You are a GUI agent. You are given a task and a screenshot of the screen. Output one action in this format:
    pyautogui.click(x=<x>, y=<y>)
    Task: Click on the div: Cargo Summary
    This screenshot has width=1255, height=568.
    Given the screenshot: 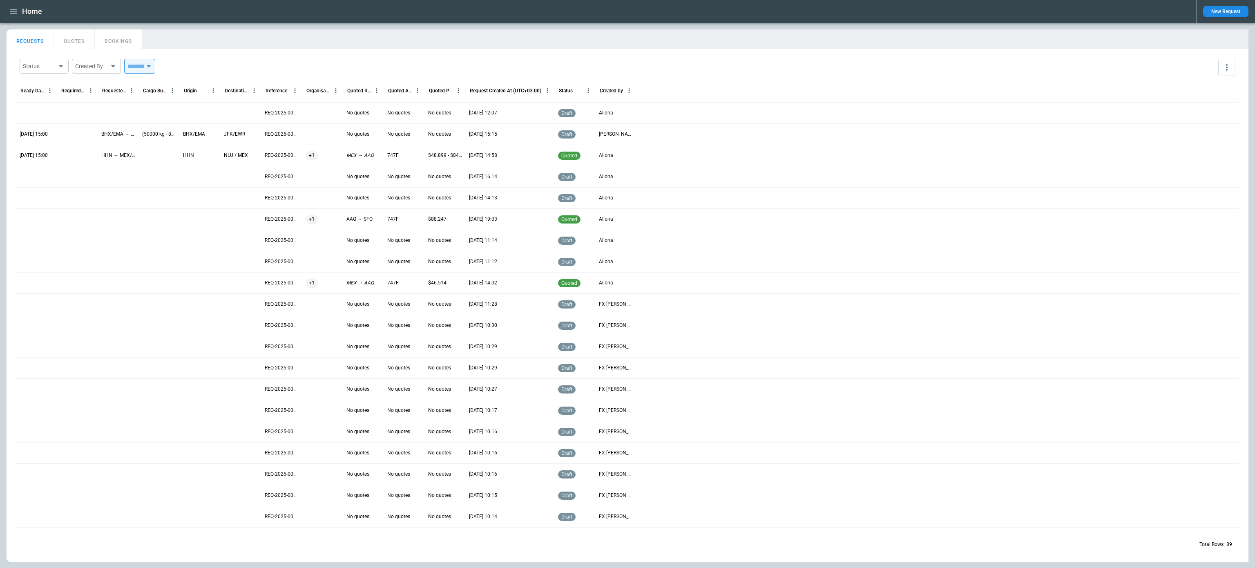 What is the action you would take?
    pyautogui.click(x=155, y=91)
    